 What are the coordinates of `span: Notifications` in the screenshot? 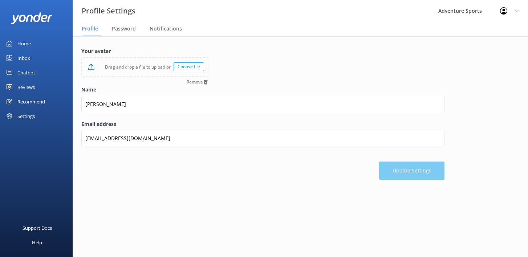 It's located at (166, 29).